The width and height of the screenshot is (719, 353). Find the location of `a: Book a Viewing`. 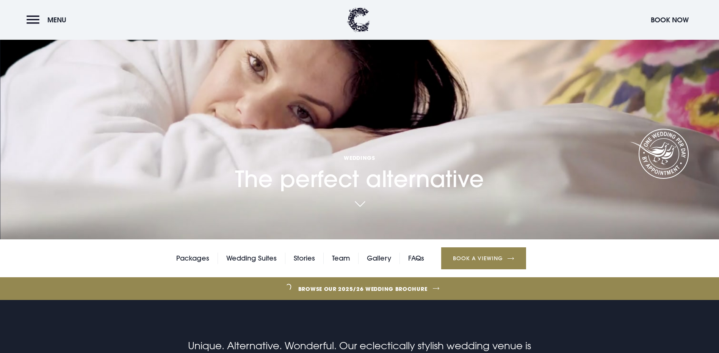

a: Book a Viewing is located at coordinates (484, 258).